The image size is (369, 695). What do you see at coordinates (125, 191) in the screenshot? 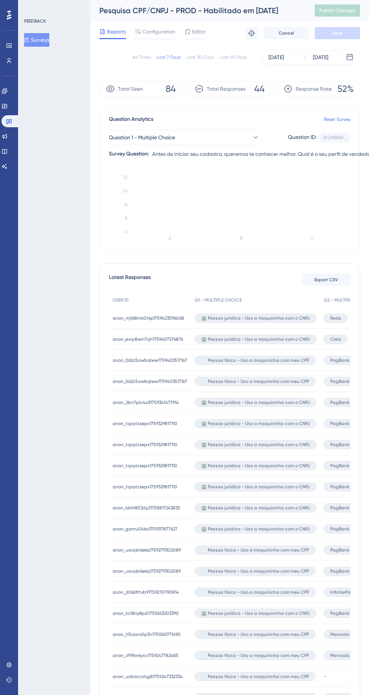
I see `tspan: 24` at bounding box center [125, 191].